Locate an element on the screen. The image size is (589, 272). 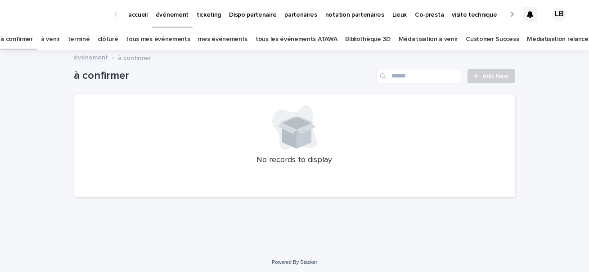
a: à venir is located at coordinates (50, 39).